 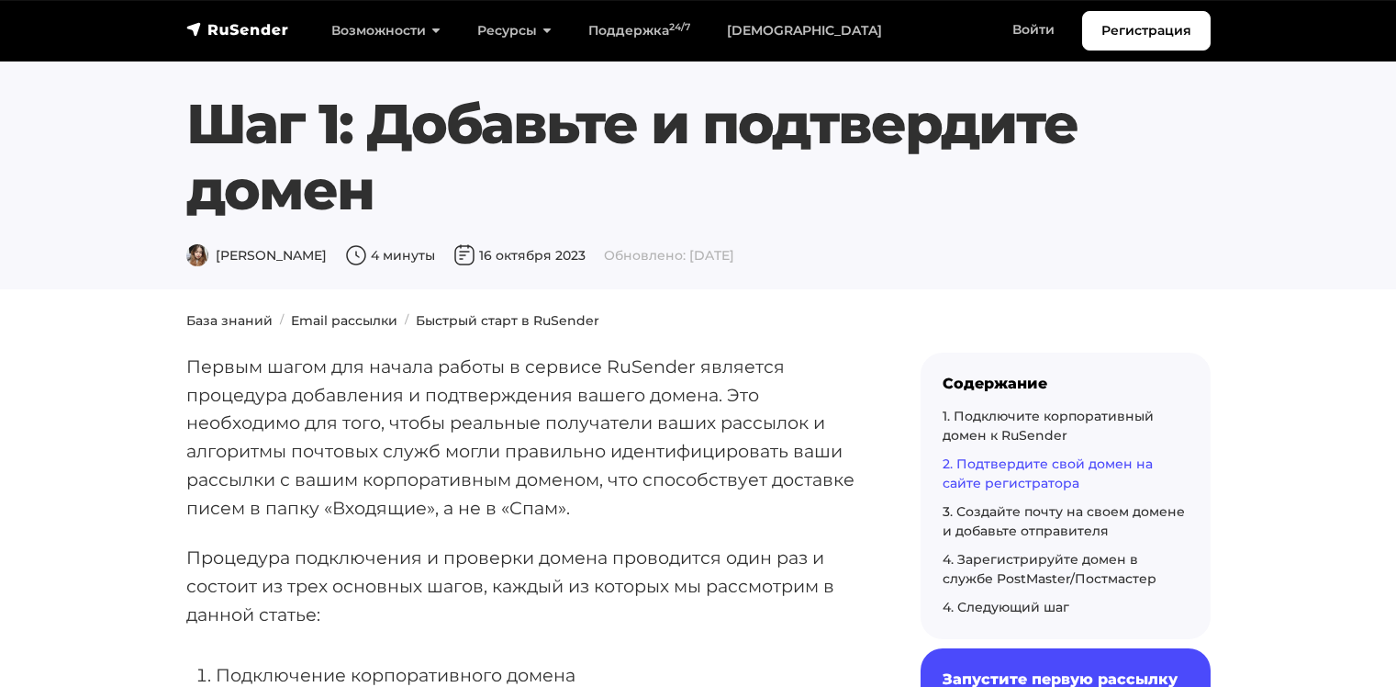 What do you see at coordinates (679, 27) in the screenshot?
I see `sup: 24/7` at bounding box center [679, 27].